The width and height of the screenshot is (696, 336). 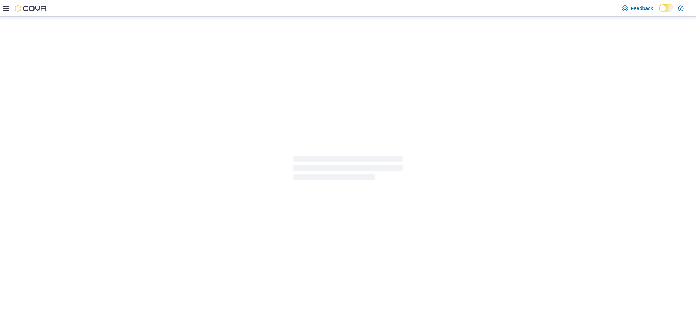 I want to click on input: Dark Mode, so click(x=666, y=8).